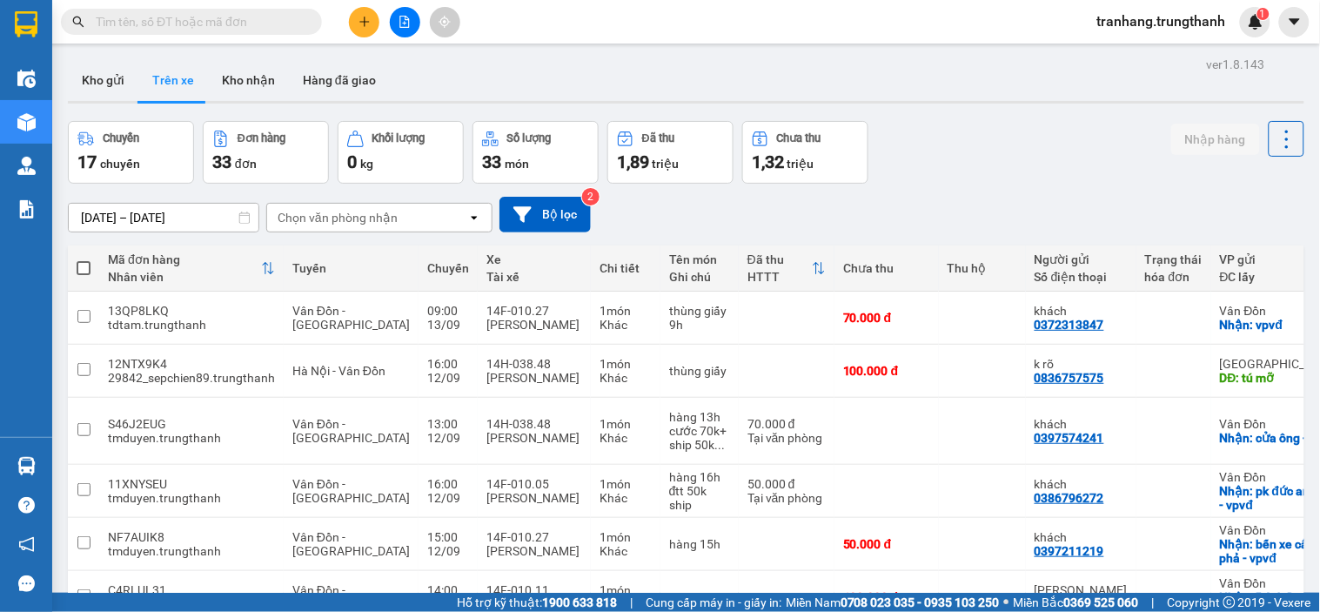 This screenshot has height=612, width=1320. Describe the element at coordinates (1102, 602) in the screenshot. I see `strong: 0369 525 060` at that location.